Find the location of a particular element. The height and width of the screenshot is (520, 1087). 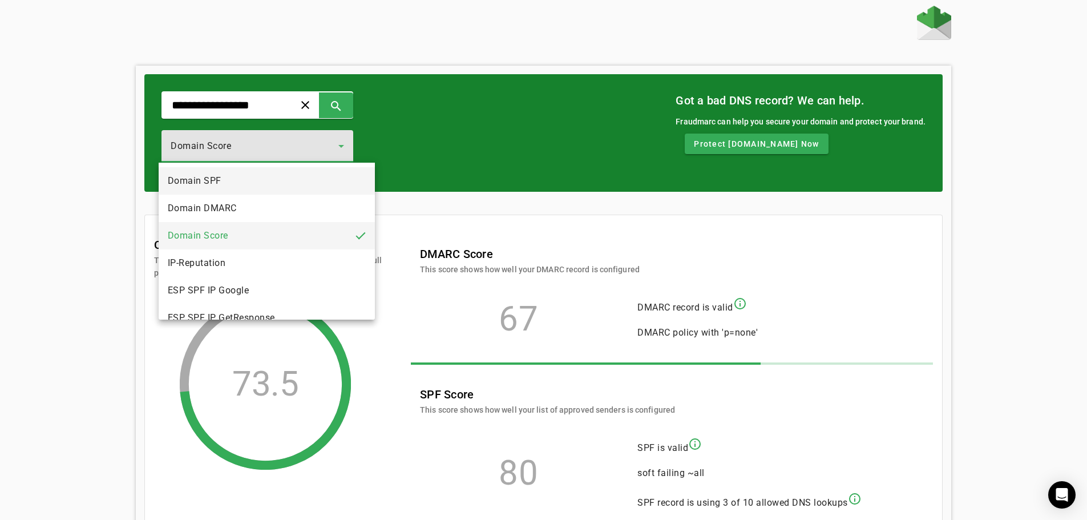

span: IP-Reputation is located at coordinates (197, 263).